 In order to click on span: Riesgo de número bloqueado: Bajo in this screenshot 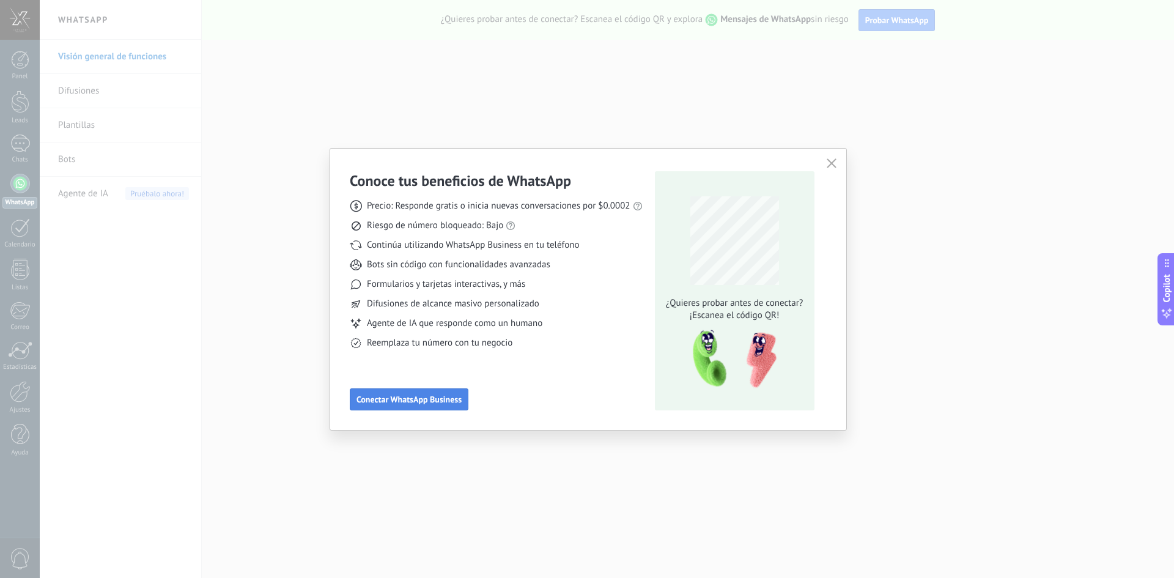, I will do `click(435, 226)`.